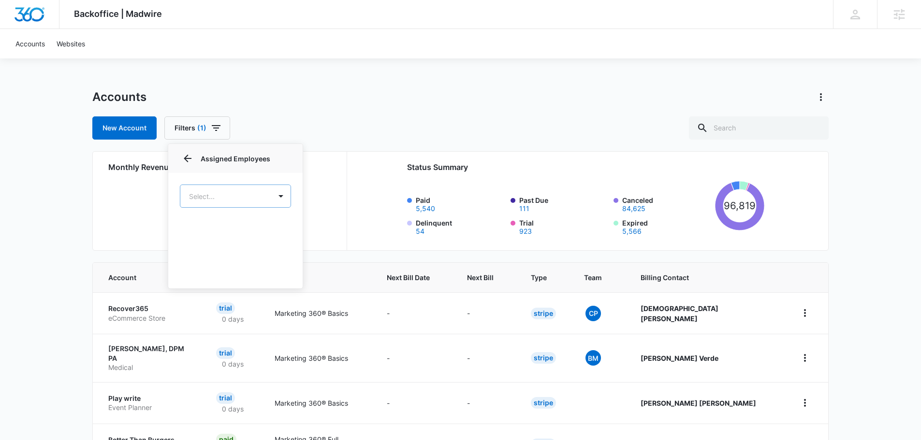  What do you see at coordinates (821, 97) in the screenshot?
I see `button: Actions` at bounding box center [821, 97].